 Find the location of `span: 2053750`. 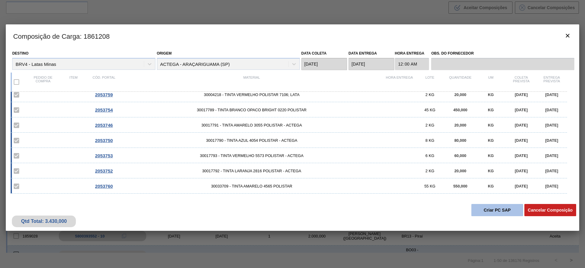

span: 2053750 is located at coordinates (104, 140).